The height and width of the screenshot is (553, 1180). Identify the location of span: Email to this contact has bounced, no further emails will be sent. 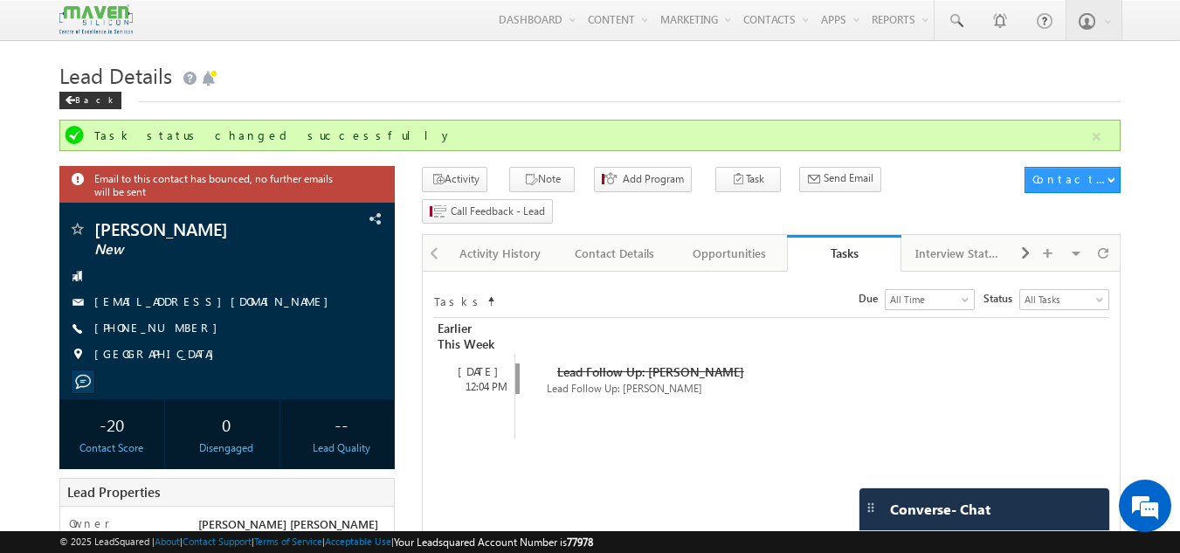
(222, 184).